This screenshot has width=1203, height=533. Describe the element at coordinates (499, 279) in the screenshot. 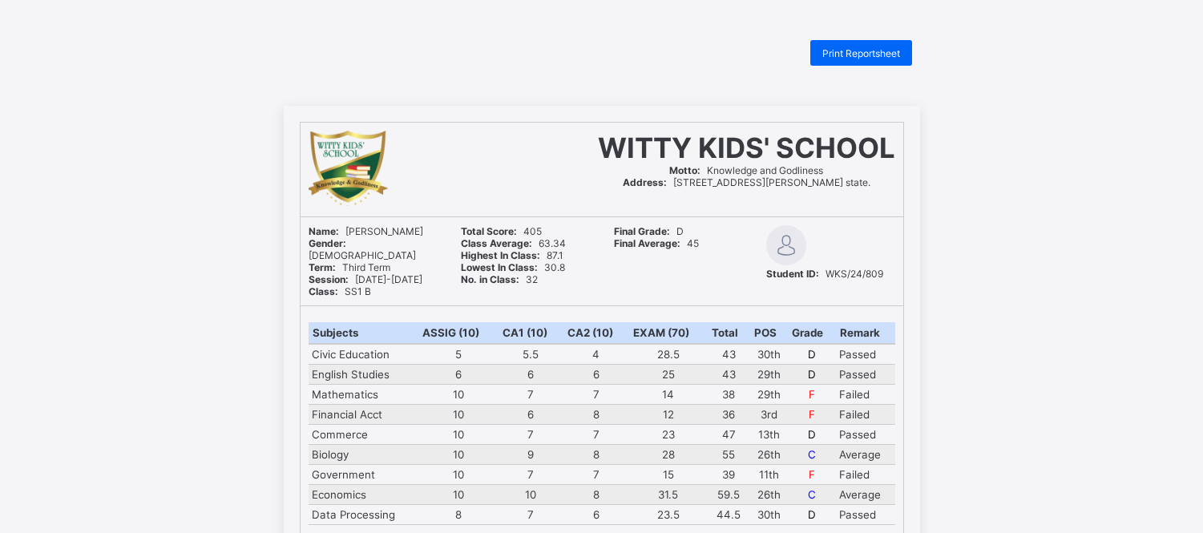

I see `span: 32` at that location.